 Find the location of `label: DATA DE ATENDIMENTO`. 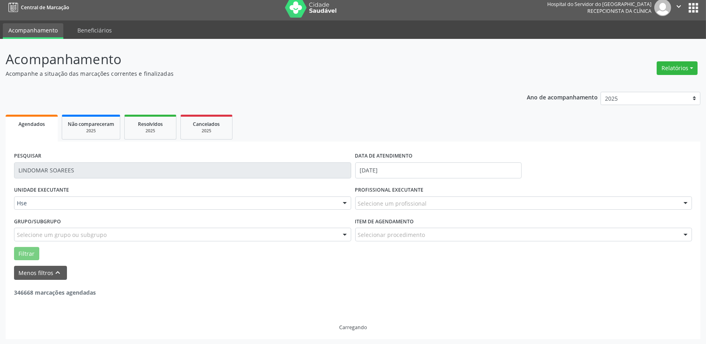

label: DATA DE ATENDIMENTO is located at coordinates (384, 156).